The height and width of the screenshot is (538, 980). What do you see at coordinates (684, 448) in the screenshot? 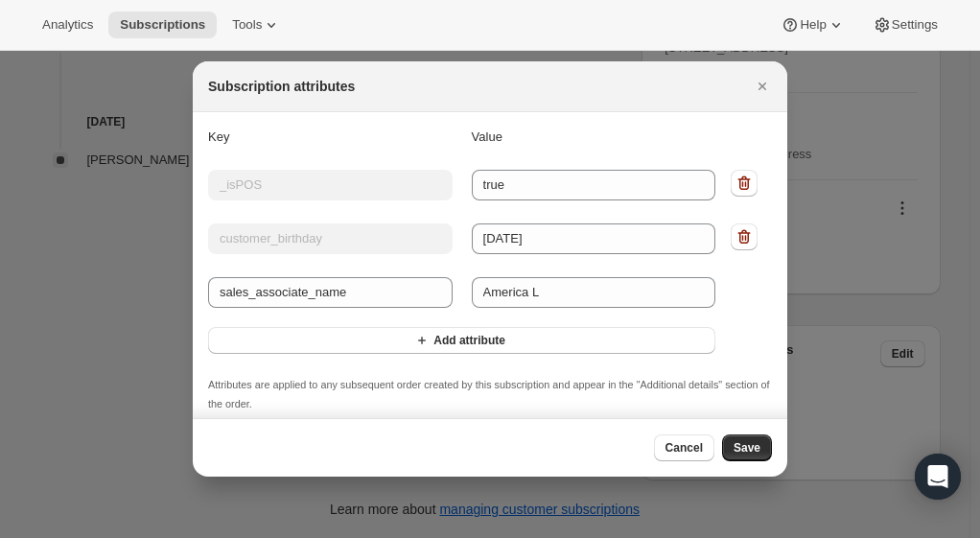
I see `button: Cancel` at bounding box center [684, 448].